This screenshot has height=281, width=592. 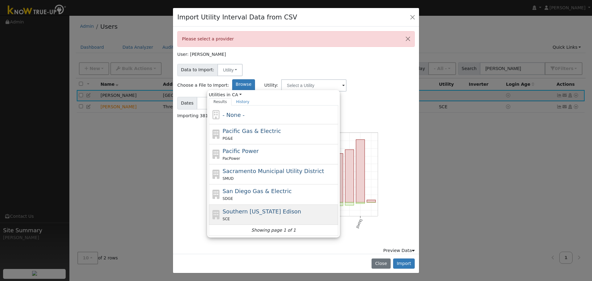 I want to click on a: History, so click(x=243, y=102).